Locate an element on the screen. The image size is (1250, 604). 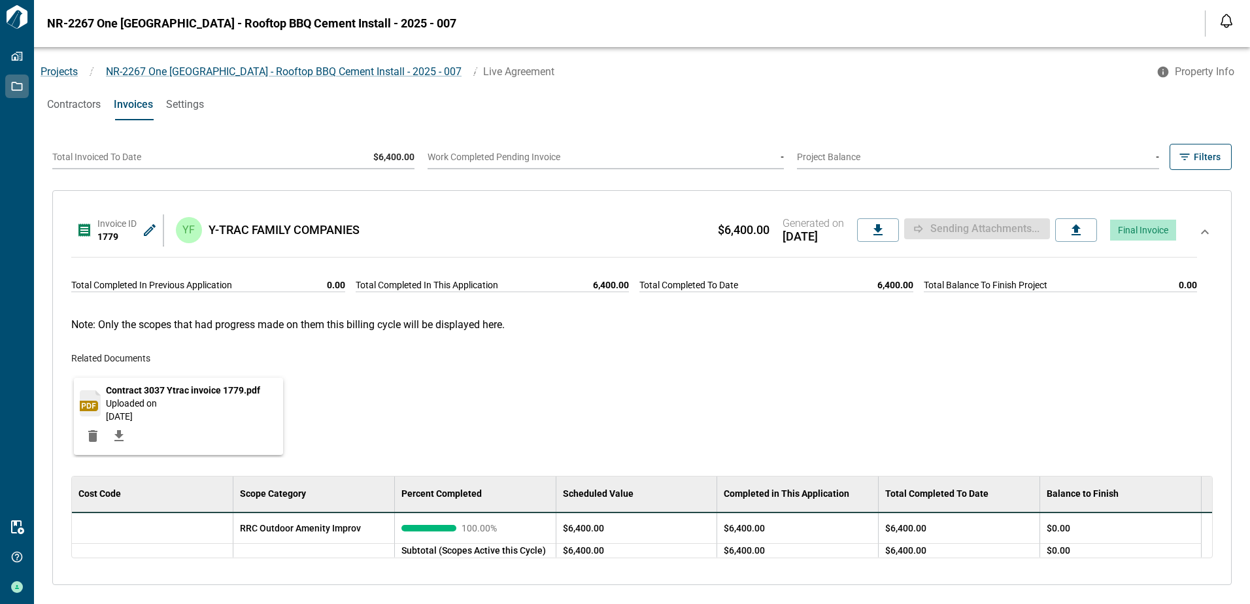
span: Generated on is located at coordinates (813, 224).